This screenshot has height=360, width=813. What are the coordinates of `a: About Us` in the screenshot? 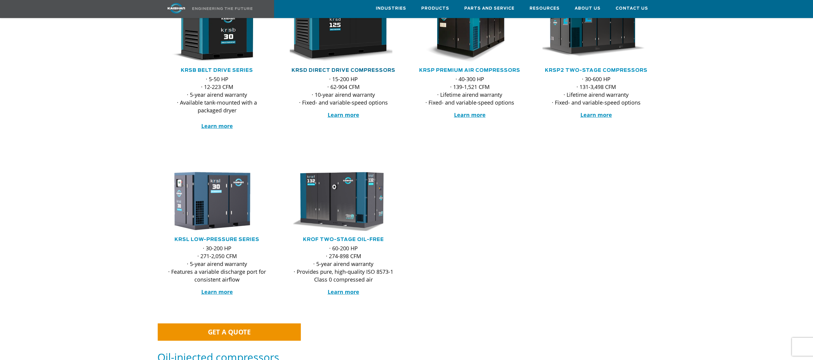 It's located at (587, 8).